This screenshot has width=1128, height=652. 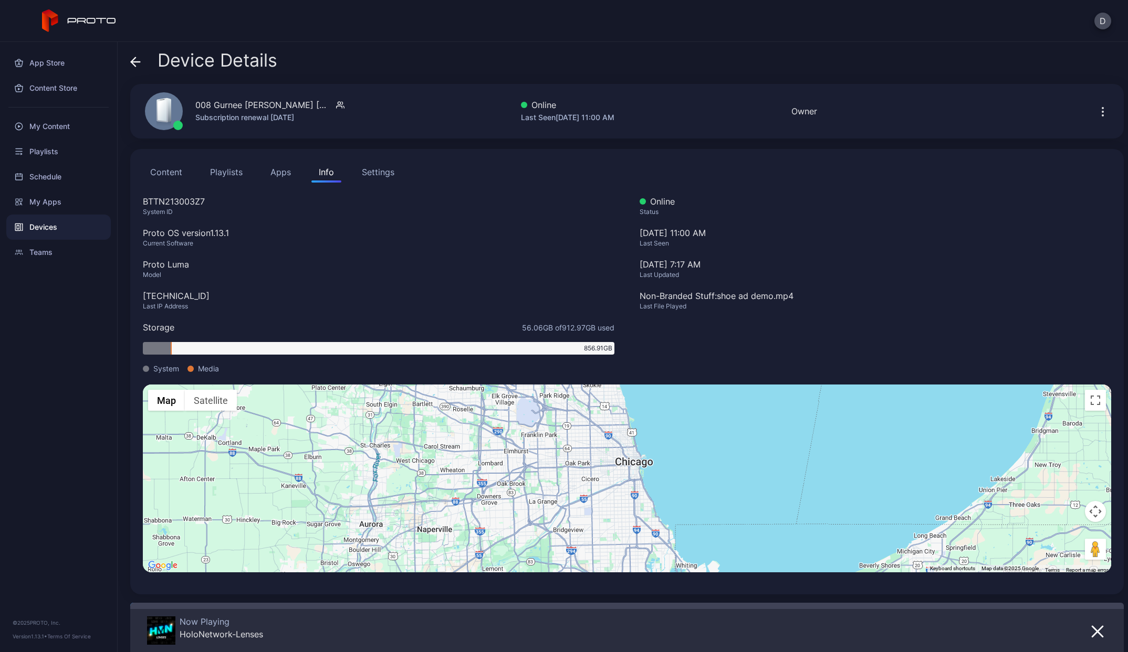 I want to click on img: Google, so click(x=163, y=566).